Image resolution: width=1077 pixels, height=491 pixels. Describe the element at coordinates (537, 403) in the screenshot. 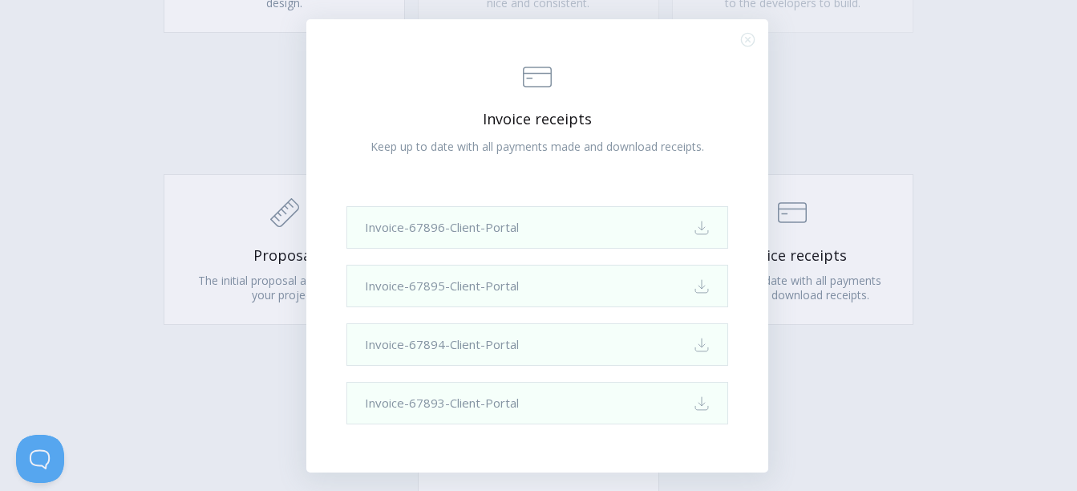

I see `a: Invoice-67893-Client-Portal` at that location.